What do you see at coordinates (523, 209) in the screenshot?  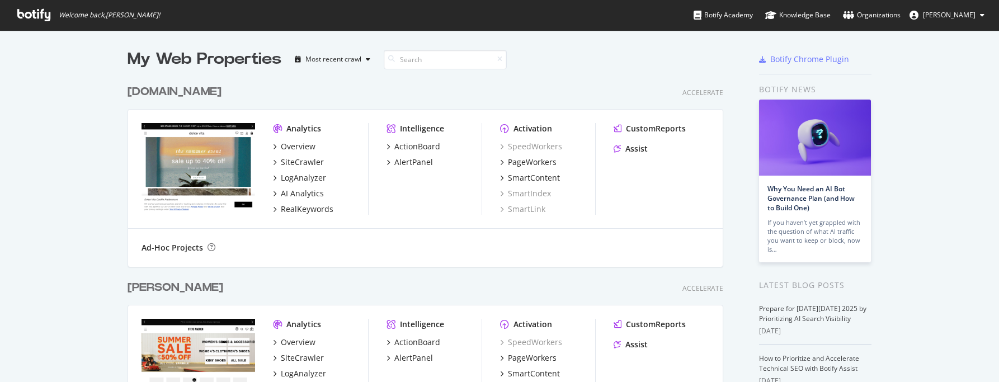 I see `a: SmartLink` at bounding box center [523, 209].